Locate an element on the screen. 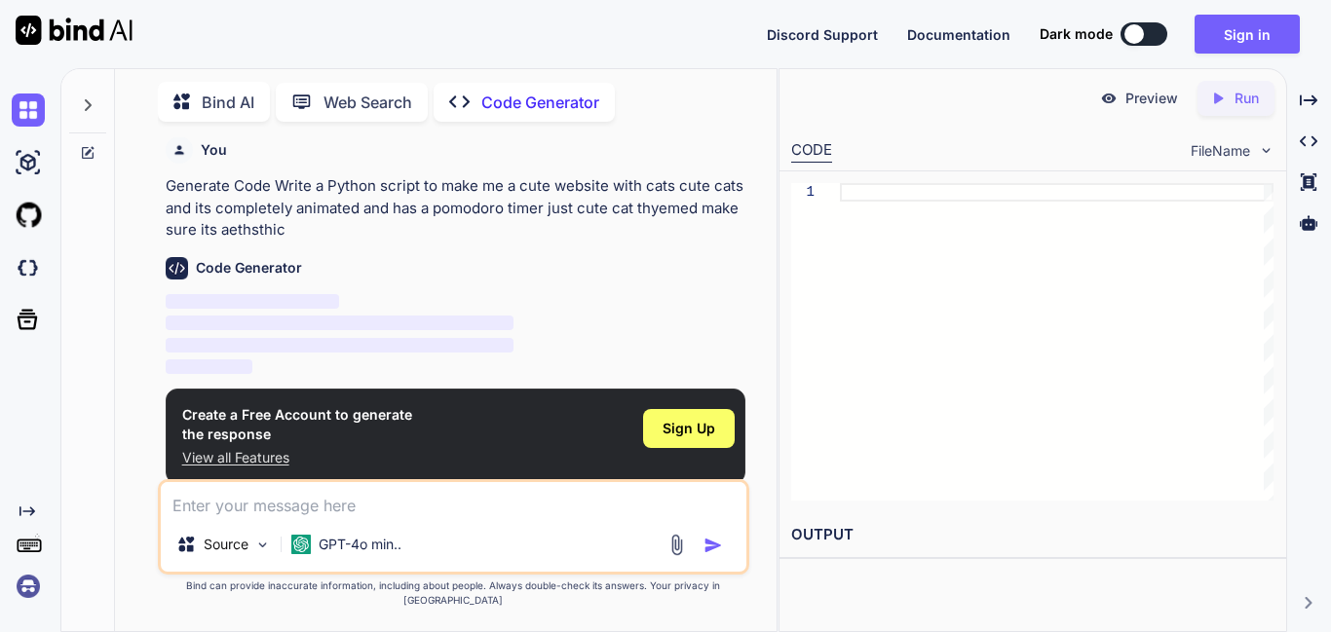 This screenshot has width=1331, height=632. p: Bind AI is located at coordinates (228, 102).